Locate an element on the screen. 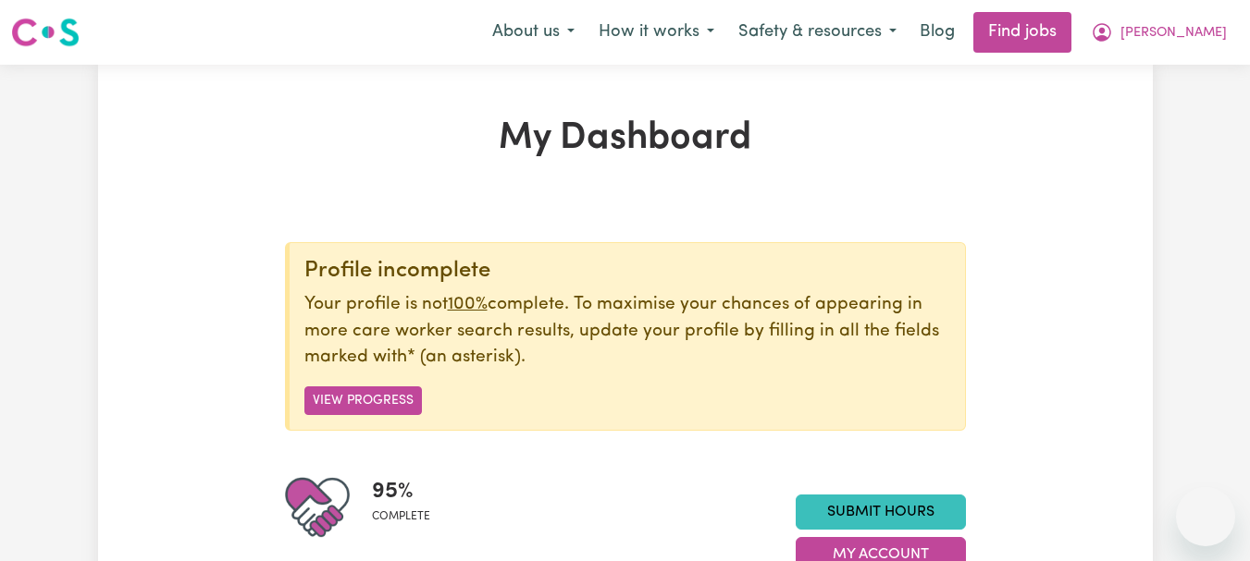  span: an asterisk is located at coordinates (463, 357).